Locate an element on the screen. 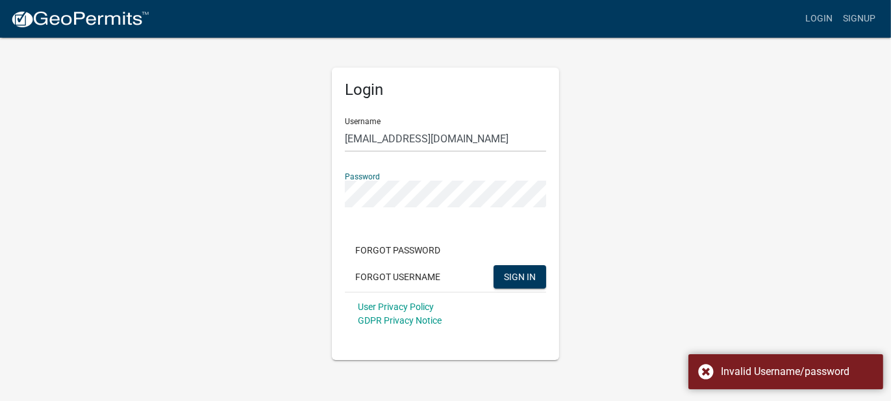  a: Login is located at coordinates (819, 19).